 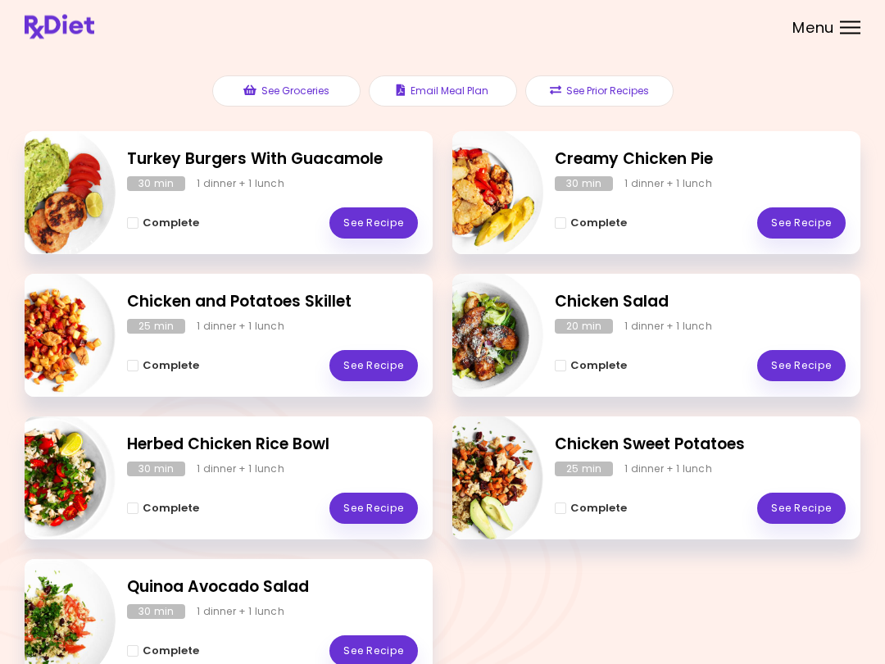 What do you see at coordinates (163, 366) in the screenshot?
I see `button: Complete - Chicken and Potatoes Skillet` at bounding box center [163, 366].